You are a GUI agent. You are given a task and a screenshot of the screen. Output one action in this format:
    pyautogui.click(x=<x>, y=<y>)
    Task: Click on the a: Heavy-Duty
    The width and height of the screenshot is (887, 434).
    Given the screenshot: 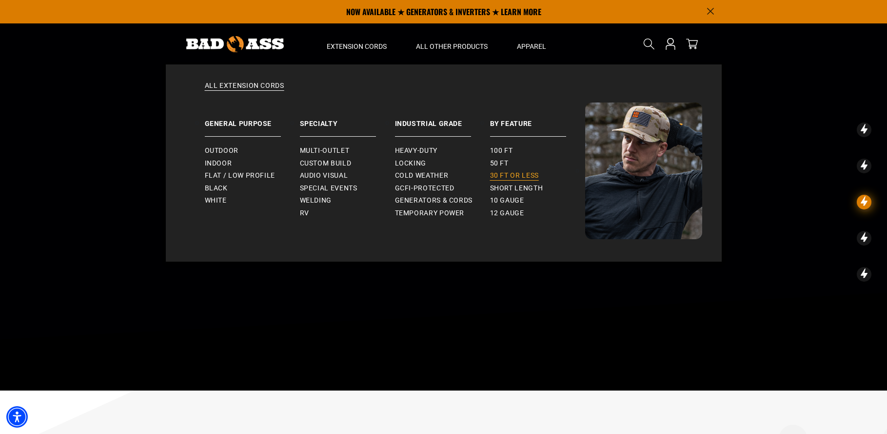 What is the action you would take?
    pyautogui.click(x=442, y=151)
    